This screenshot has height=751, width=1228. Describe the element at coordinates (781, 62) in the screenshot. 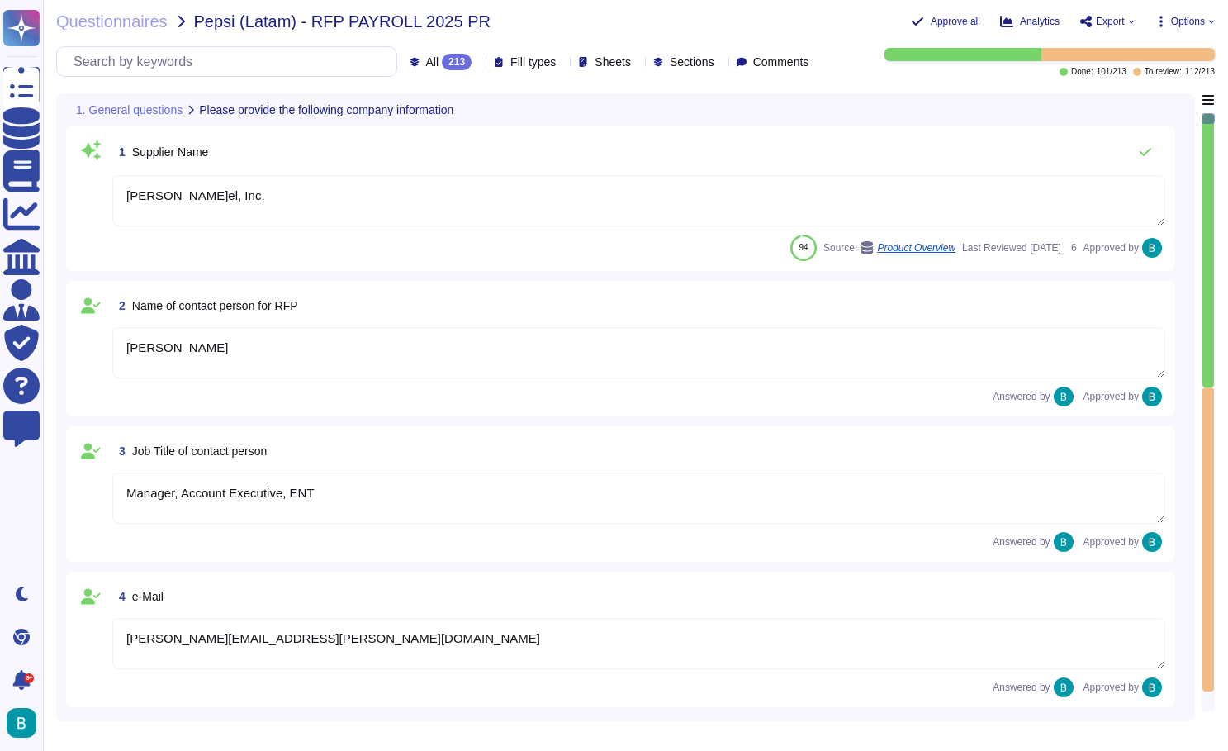

I see `span: Comments` at that location.